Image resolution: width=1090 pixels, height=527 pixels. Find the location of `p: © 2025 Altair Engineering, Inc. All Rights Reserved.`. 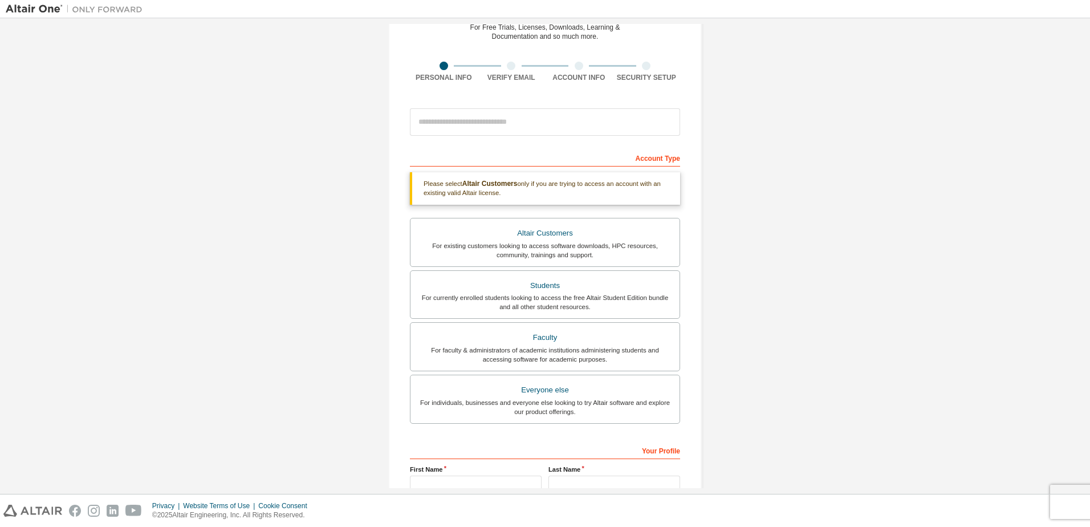

p: © 2025 Altair Engineering, Inc. All Rights Reserved. is located at coordinates (233, 515).